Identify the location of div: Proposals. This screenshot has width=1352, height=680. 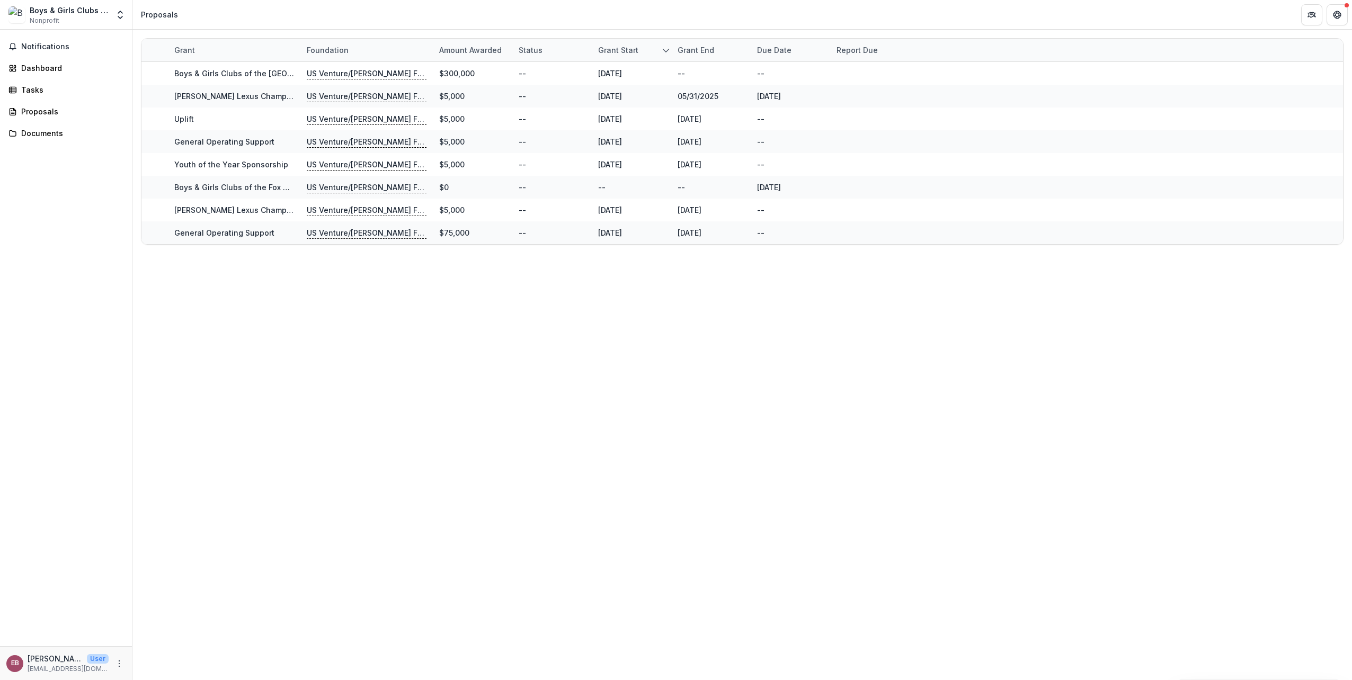
(70, 111).